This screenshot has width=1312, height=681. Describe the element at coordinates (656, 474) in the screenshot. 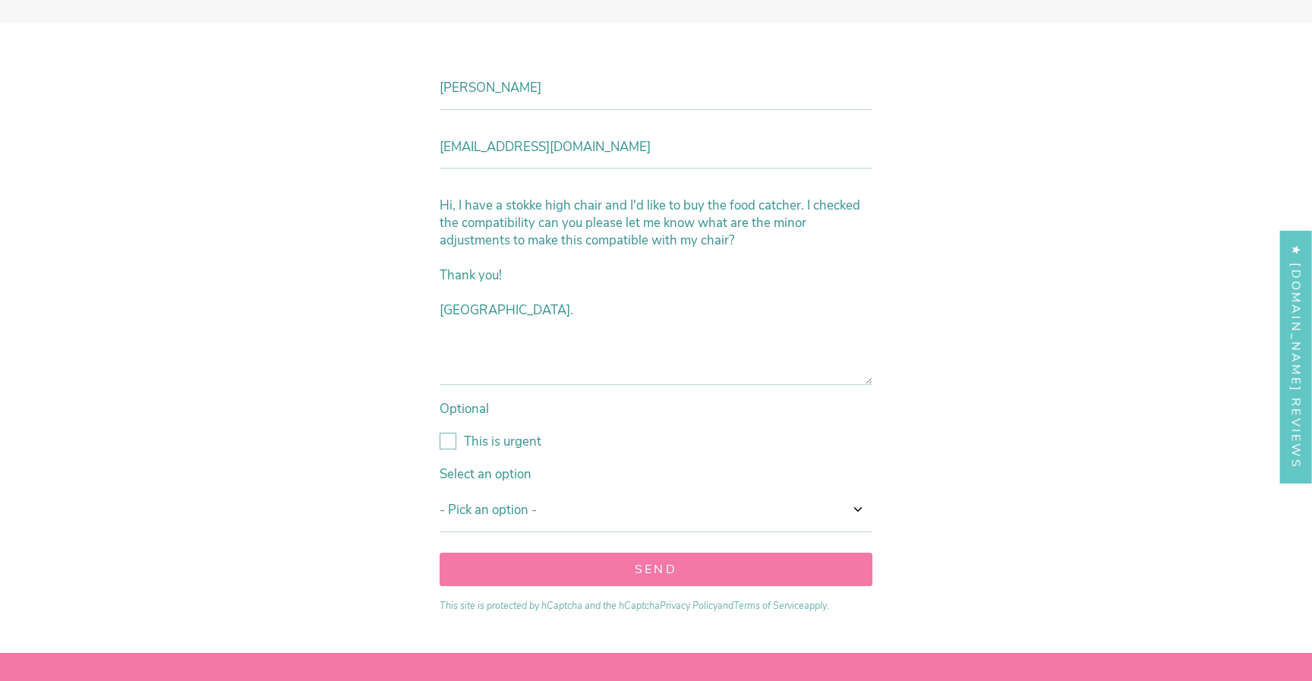

I see `label: Select an option` at that location.